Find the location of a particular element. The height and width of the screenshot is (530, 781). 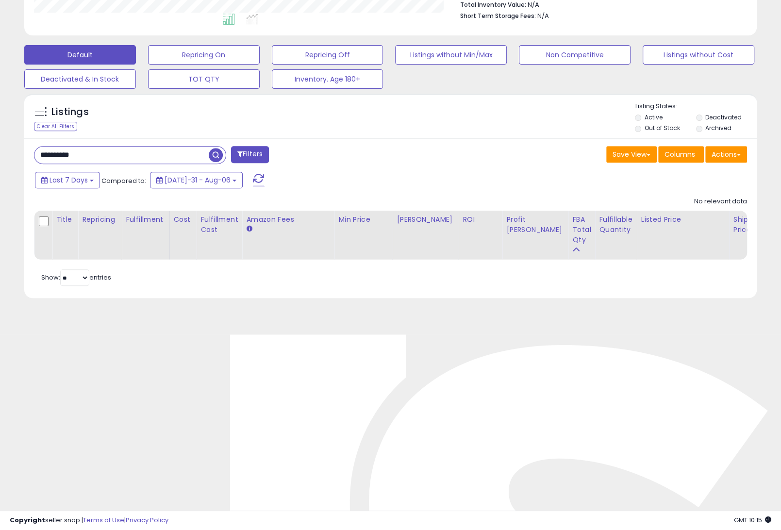

span: Compared to: is located at coordinates (124, 181).